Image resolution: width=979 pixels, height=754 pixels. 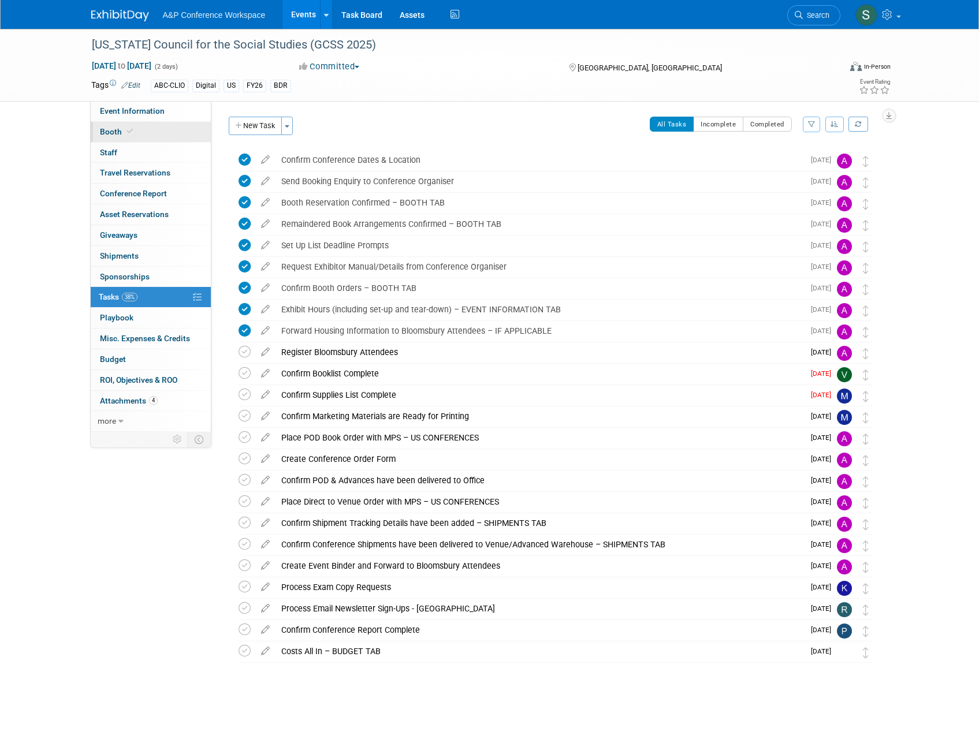 What do you see at coordinates (119, 256) in the screenshot?
I see `span: Shipments` at bounding box center [119, 256].